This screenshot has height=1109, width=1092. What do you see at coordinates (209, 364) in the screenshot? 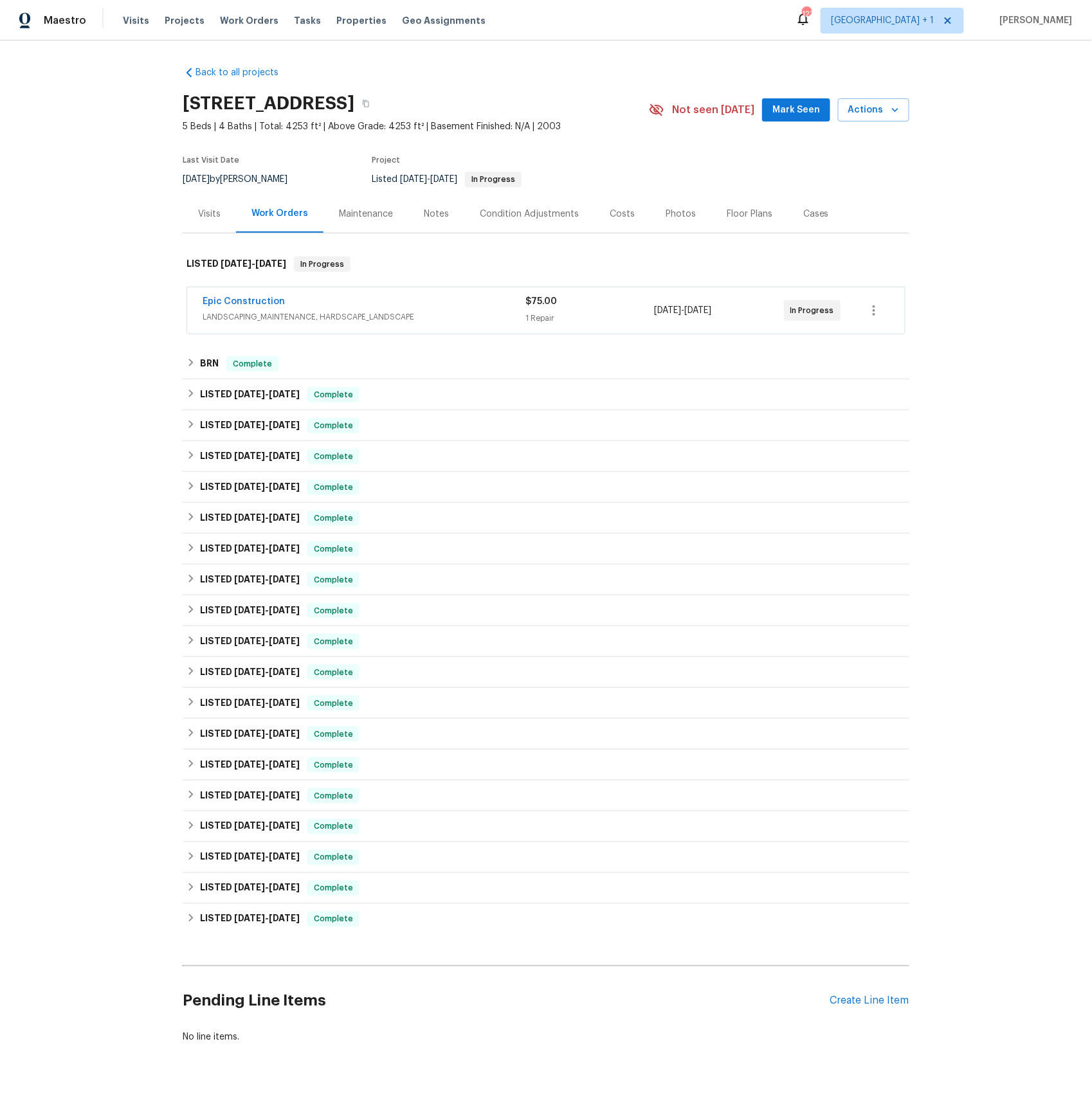
I see `h6: BRN` at bounding box center [209, 364].